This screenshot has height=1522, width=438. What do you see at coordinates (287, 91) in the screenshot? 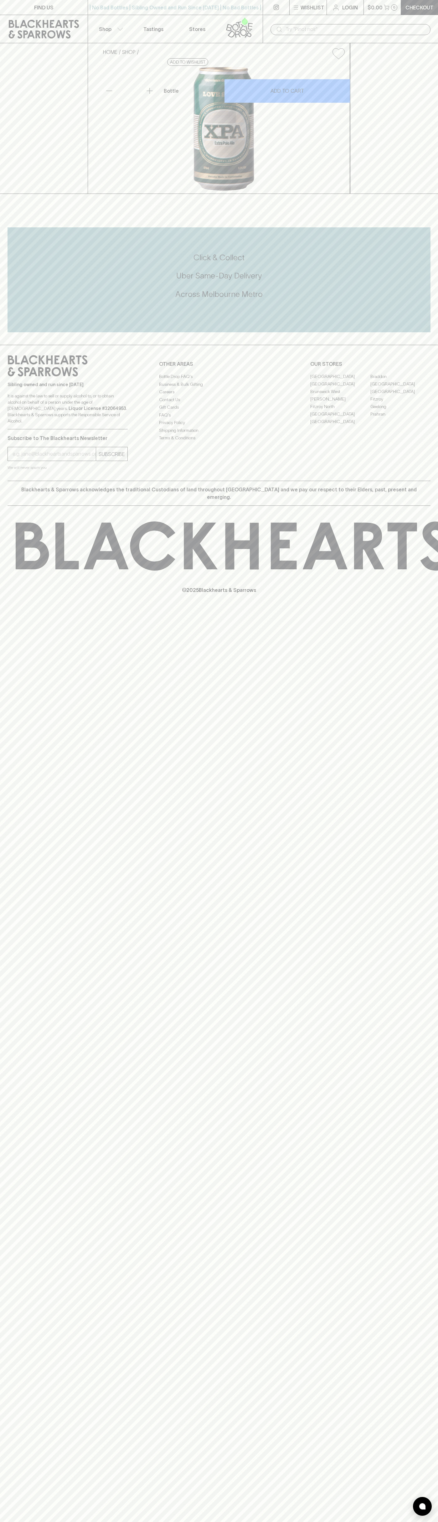
I see `p: ADD TO CART` at bounding box center [287, 91].